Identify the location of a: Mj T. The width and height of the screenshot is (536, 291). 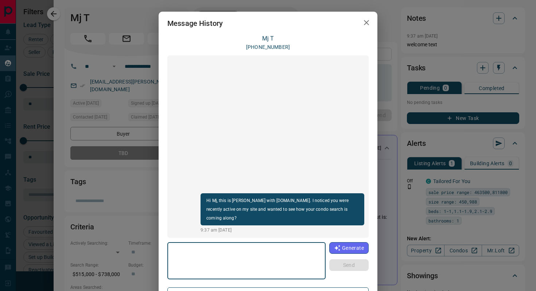
(268, 38).